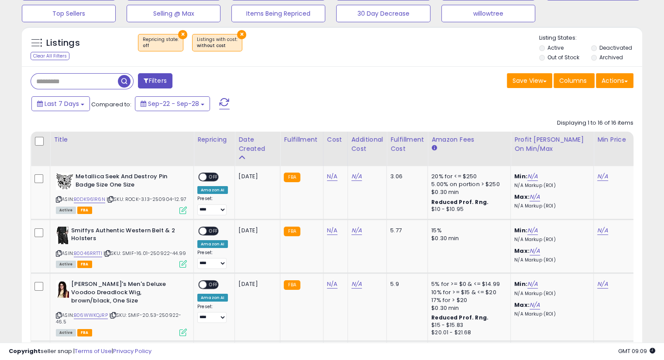 This screenshot has width=664, height=360. What do you see at coordinates (121, 308) in the screenshot?
I see `div: ASIN:` at bounding box center [121, 308].